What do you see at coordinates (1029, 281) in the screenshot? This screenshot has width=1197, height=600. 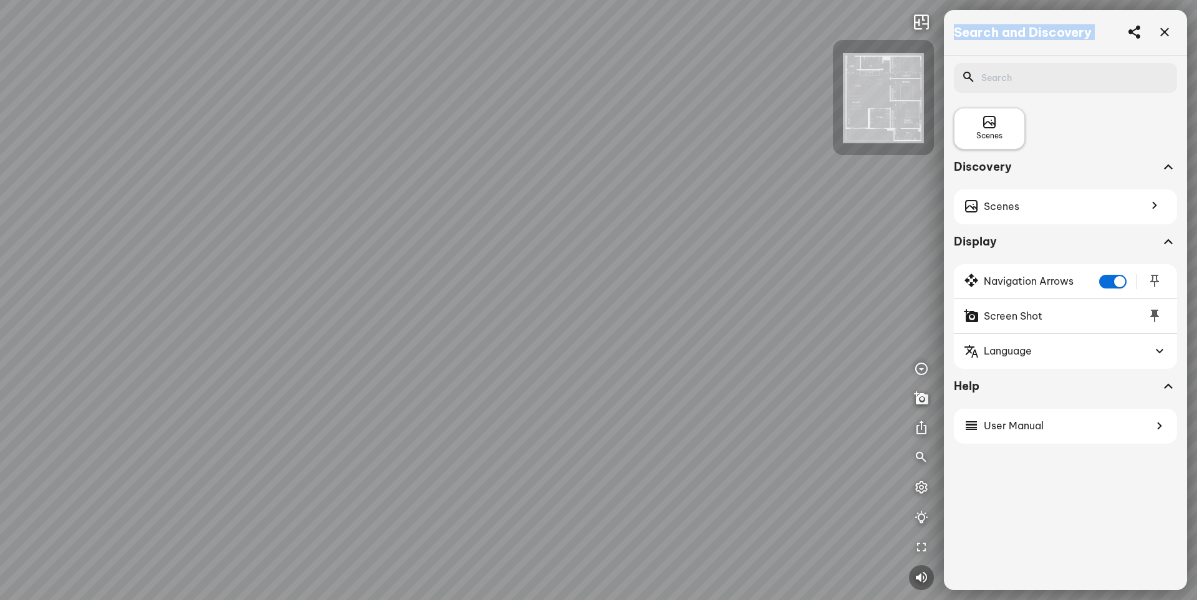 I see `span: Navigation Arrows` at bounding box center [1029, 281].